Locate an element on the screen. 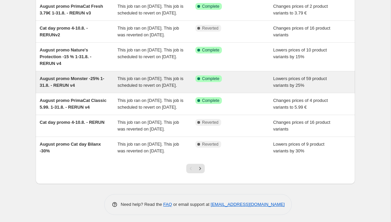 This screenshot has height=222, width=391. a: FAQ is located at coordinates (168, 204).